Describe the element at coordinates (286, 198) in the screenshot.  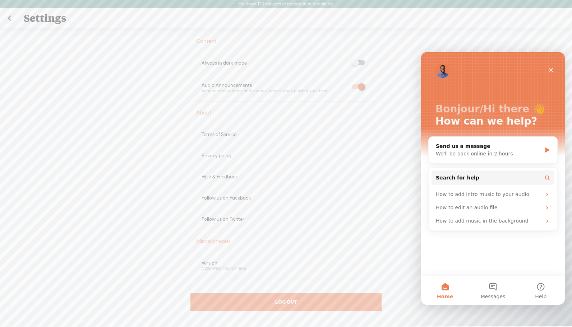
I see `div: Follow us on Facebook` at that location.